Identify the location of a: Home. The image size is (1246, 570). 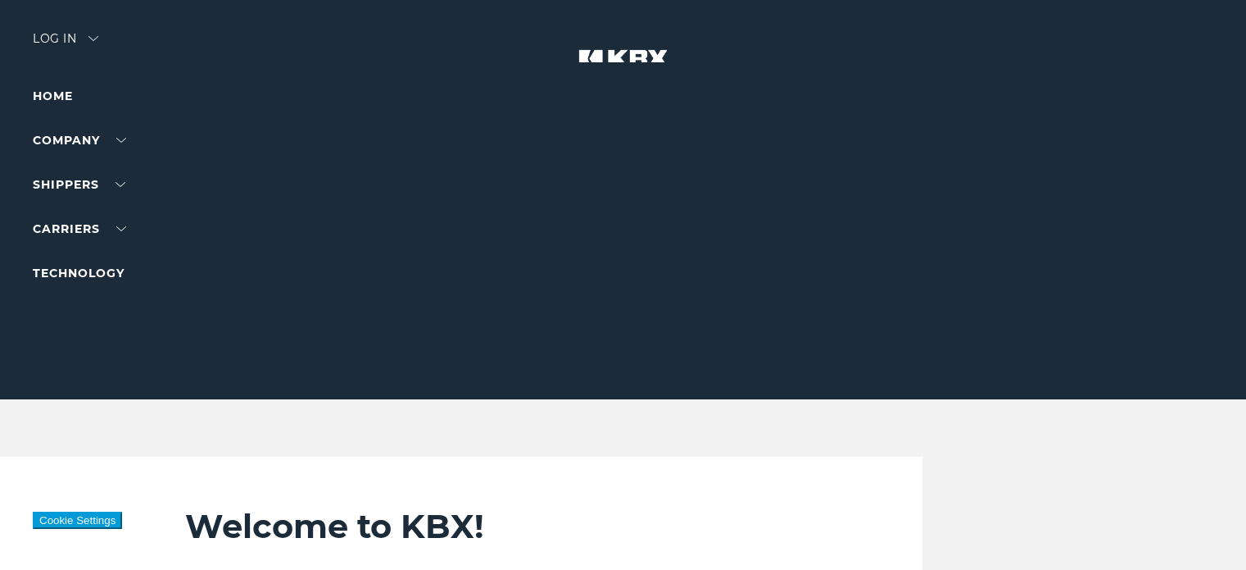
(52, 96).